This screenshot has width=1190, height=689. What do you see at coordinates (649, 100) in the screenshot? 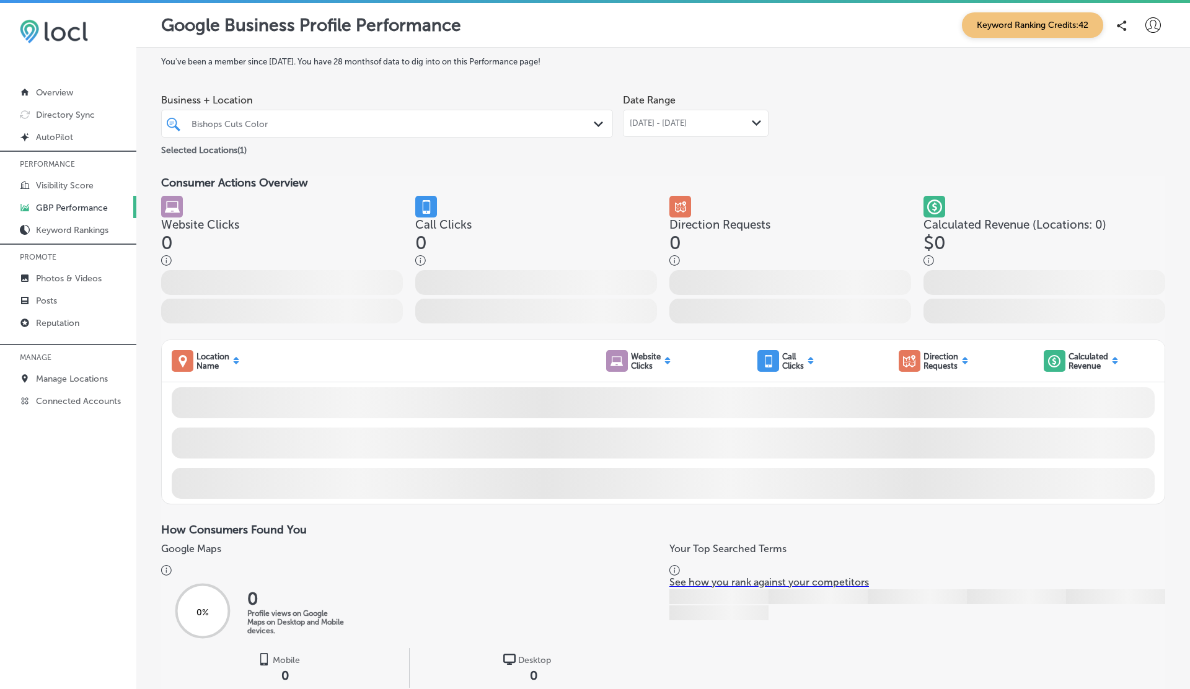
I see `label: Date Range` at bounding box center [649, 100].